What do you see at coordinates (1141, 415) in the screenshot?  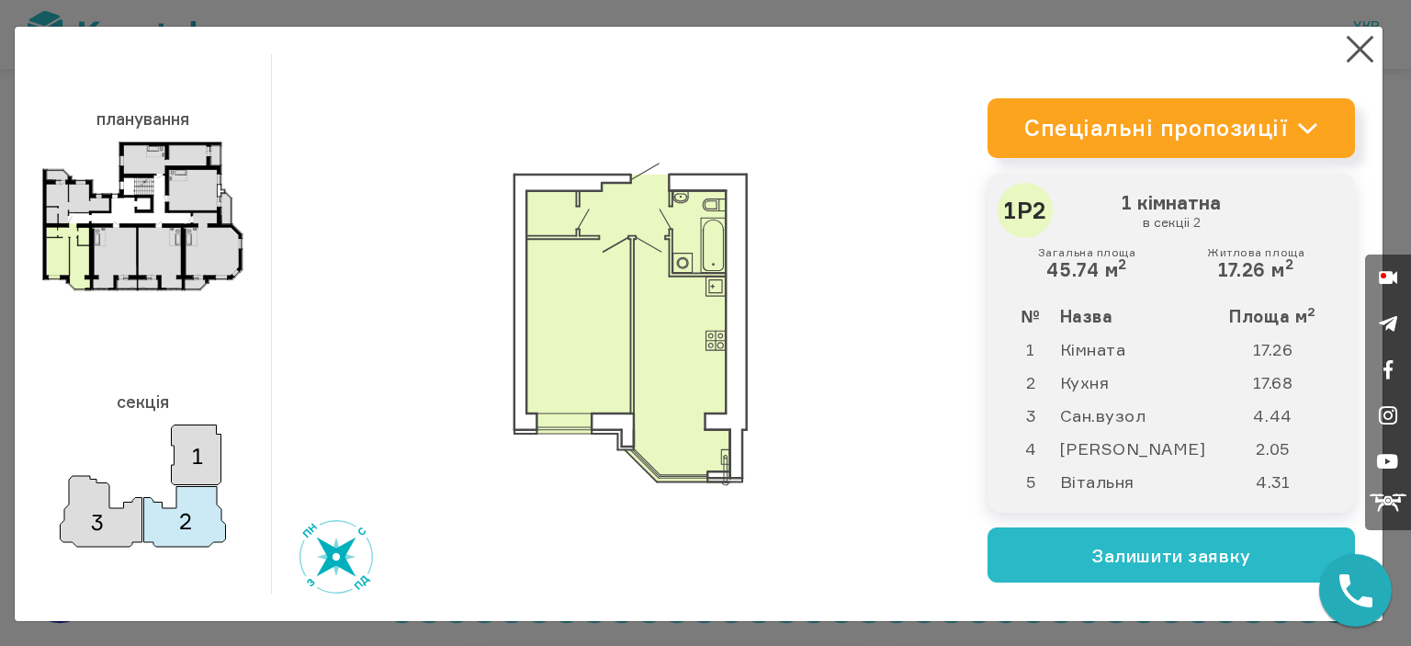 I see `td: Сан.вузол` at bounding box center [1141, 415].